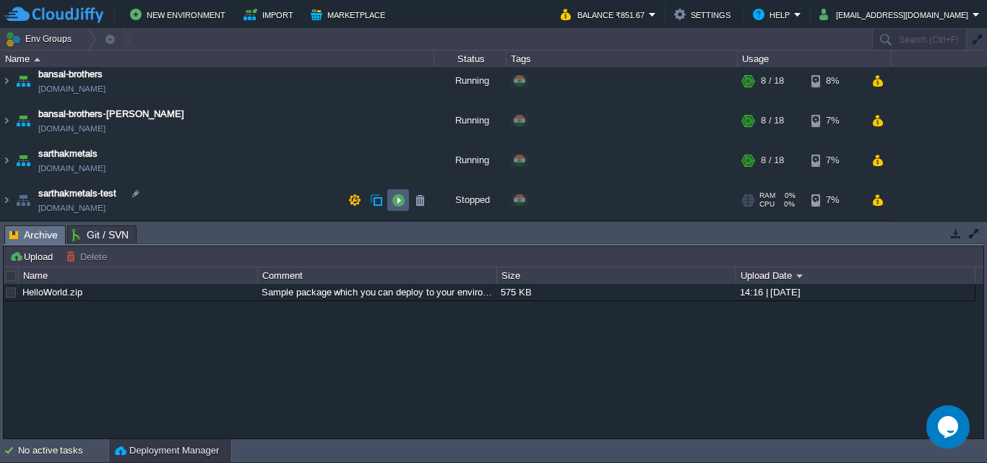  Describe the element at coordinates (88, 257) in the screenshot. I see `button: Delete` at that location.